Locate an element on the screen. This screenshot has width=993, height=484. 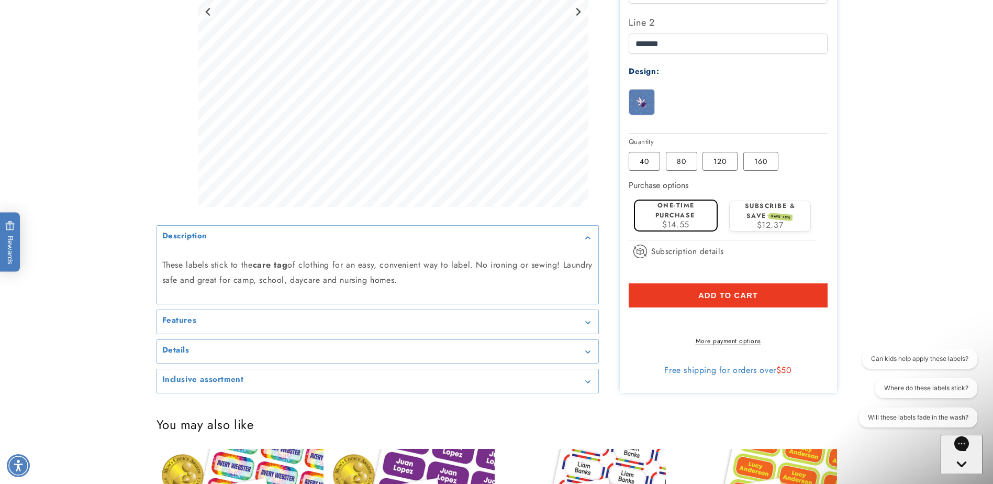
legend: Quantity is located at coordinates (642, 142).